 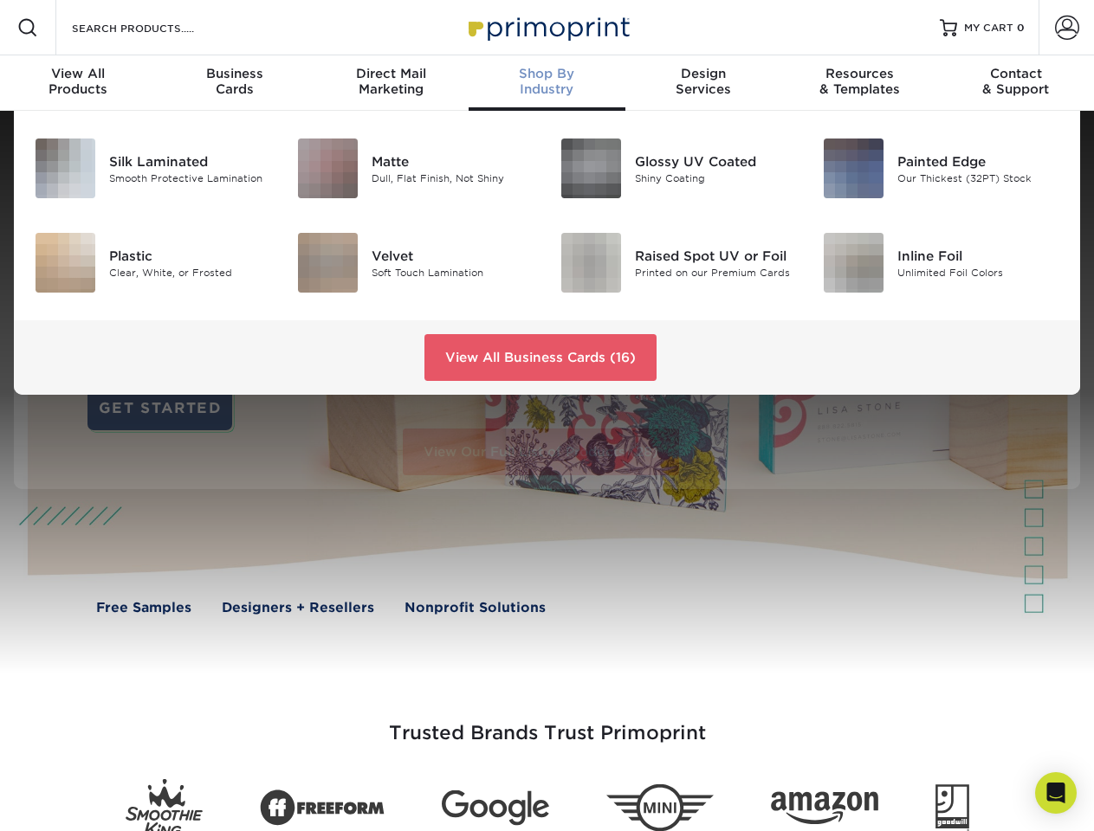 What do you see at coordinates (824, 809) in the screenshot?
I see `img: Amazon` at bounding box center [824, 809].